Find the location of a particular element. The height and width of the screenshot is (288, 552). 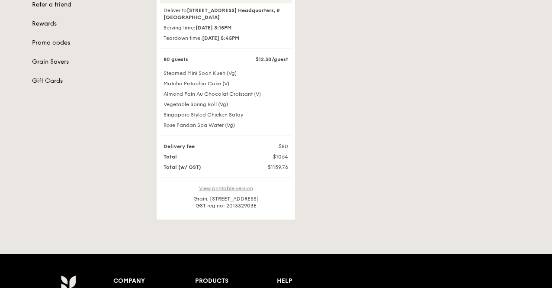

div: Serving time: is located at coordinates (226, 28).